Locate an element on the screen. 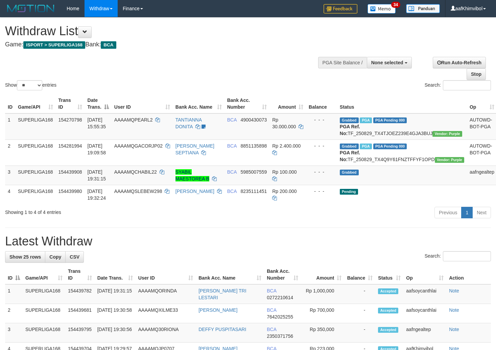  a: TANTIANNA DONITA is located at coordinates (189, 123).